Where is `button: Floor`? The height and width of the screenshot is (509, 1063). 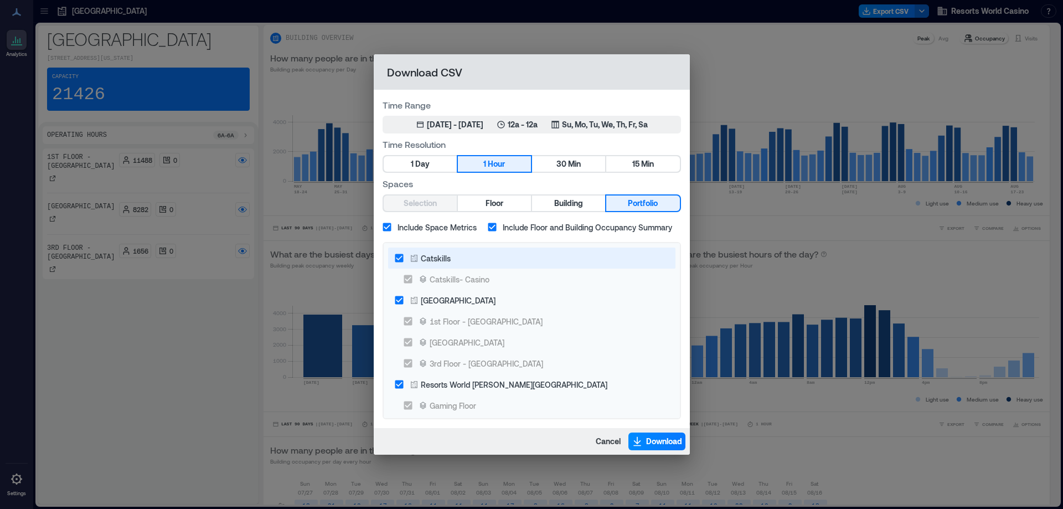 button: Floor is located at coordinates (495, 203).